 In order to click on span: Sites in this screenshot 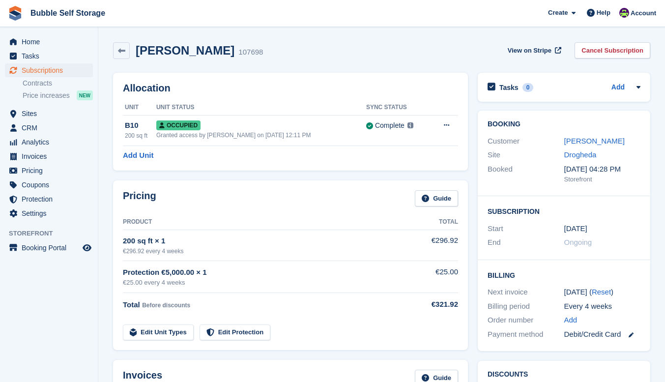, I will do `click(51, 114)`.